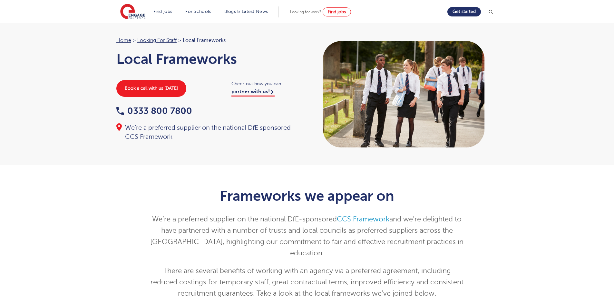 The width and height of the screenshot is (614, 305). Describe the element at coordinates (363, 219) in the screenshot. I see `a: CCS Framework` at that location.